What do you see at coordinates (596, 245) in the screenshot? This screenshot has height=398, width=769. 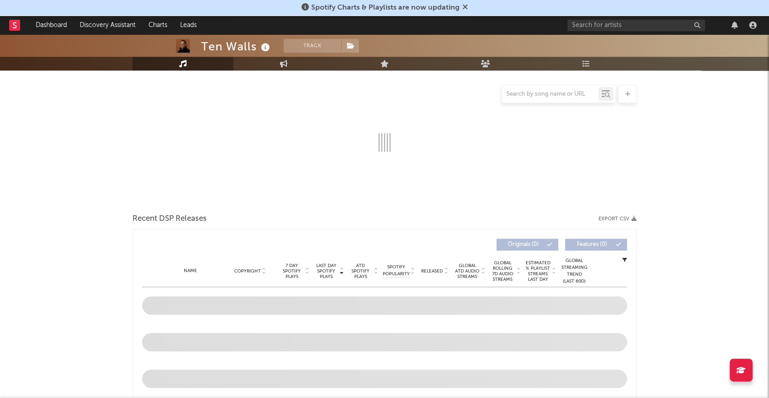 I see `button: Features(0)` at bounding box center [596, 245].